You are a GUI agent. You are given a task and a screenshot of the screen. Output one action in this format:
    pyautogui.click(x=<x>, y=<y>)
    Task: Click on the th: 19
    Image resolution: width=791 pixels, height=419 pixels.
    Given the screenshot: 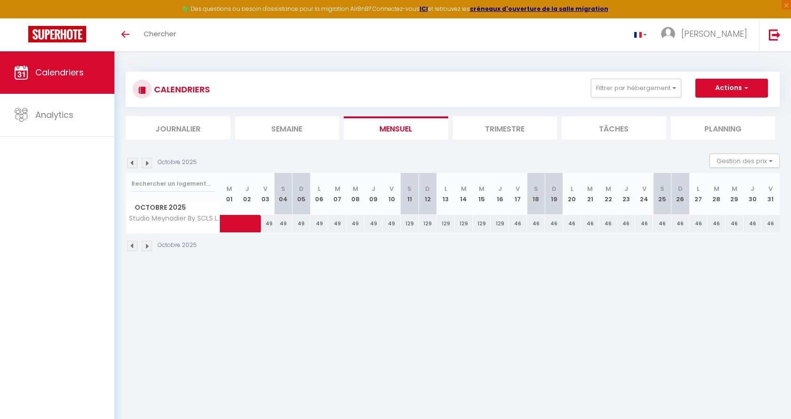 What is the action you would take?
    pyautogui.click(x=554, y=194)
    